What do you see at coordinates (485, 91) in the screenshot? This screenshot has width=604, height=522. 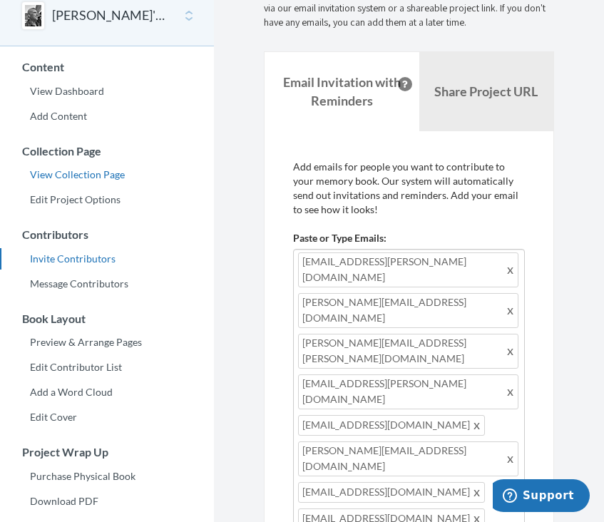 I see `b: Share Project URL` at bounding box center [485, 91].